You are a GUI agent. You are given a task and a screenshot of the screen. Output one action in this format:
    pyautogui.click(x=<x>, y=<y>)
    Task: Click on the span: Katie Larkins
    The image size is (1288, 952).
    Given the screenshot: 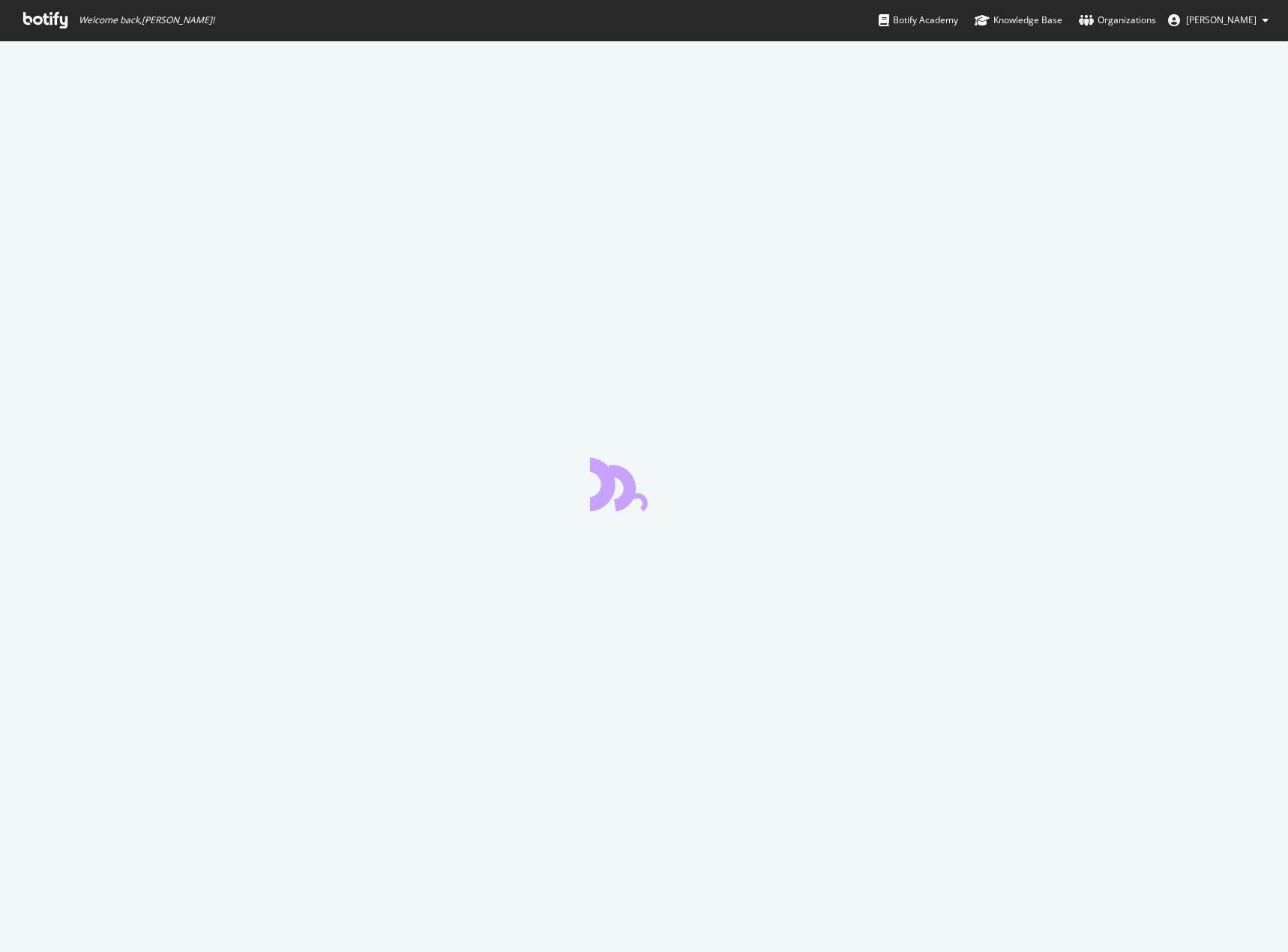 What is the action you would take?
    pyautogui.click(x=1221, y=19)
    